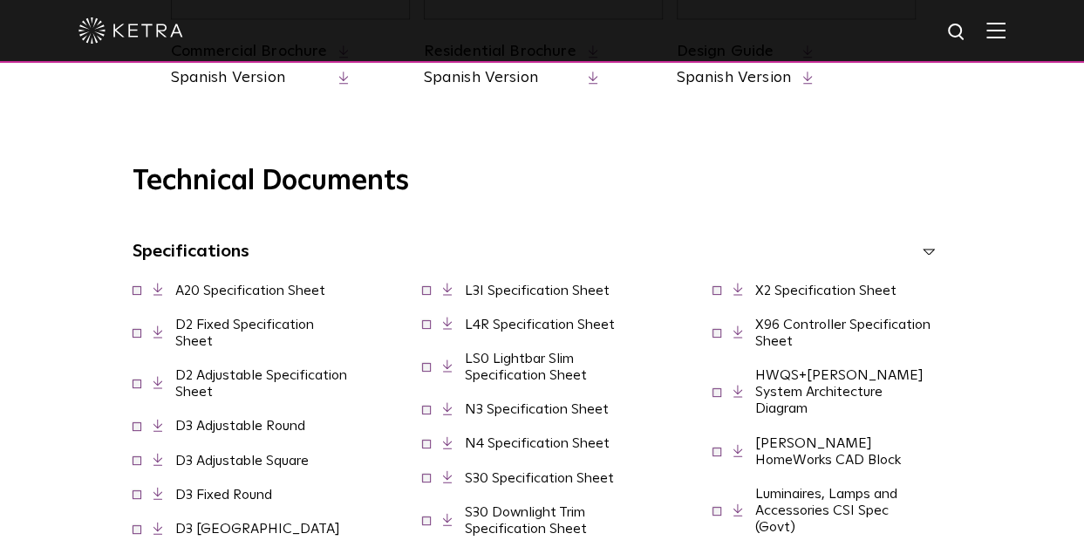 The height and width of the screenshot is (554, 1084). I want to click on h3: Technical Documents, so click(542, 181).